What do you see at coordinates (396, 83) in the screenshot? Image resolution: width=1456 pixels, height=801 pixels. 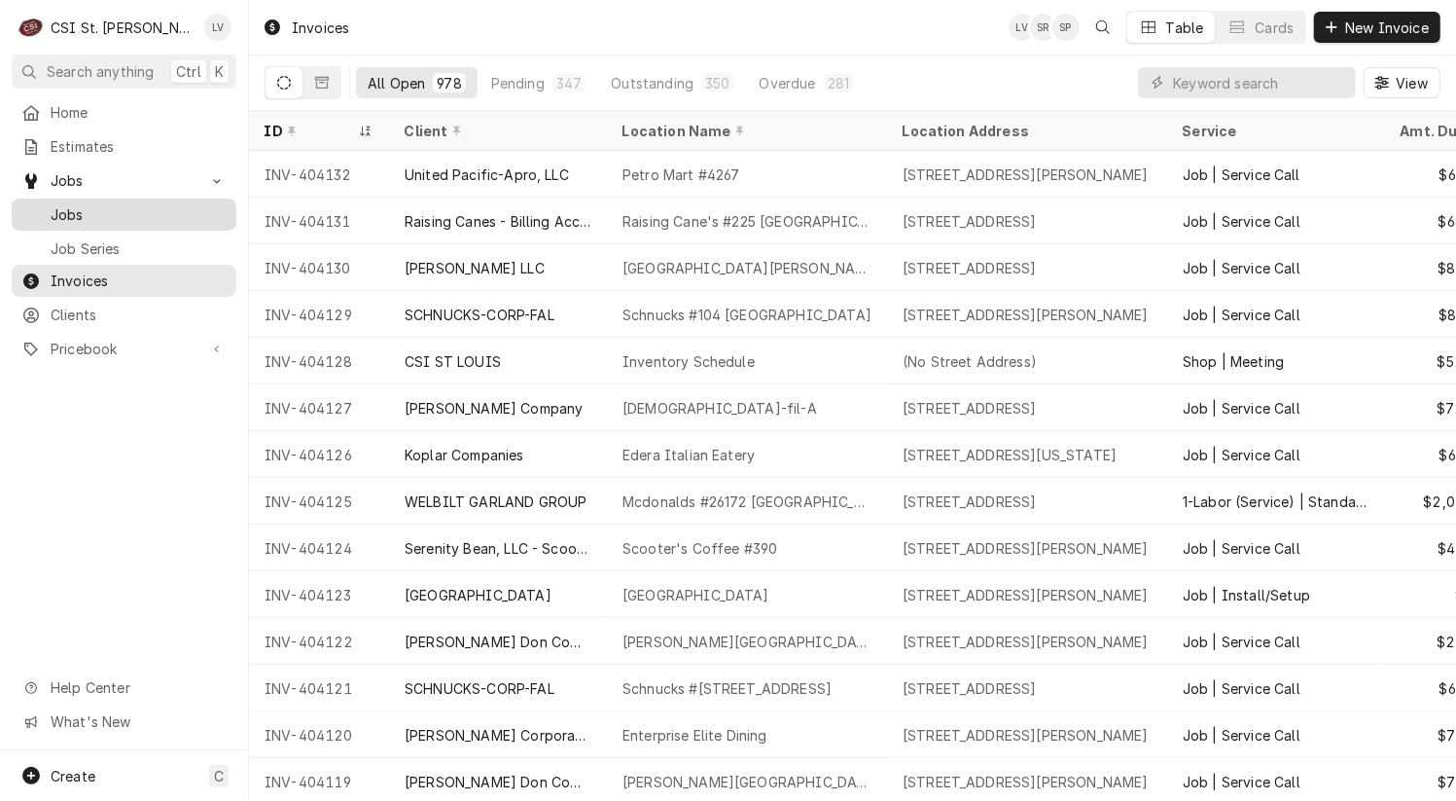 I see `div: All Open` at bounding box center [396, 83].